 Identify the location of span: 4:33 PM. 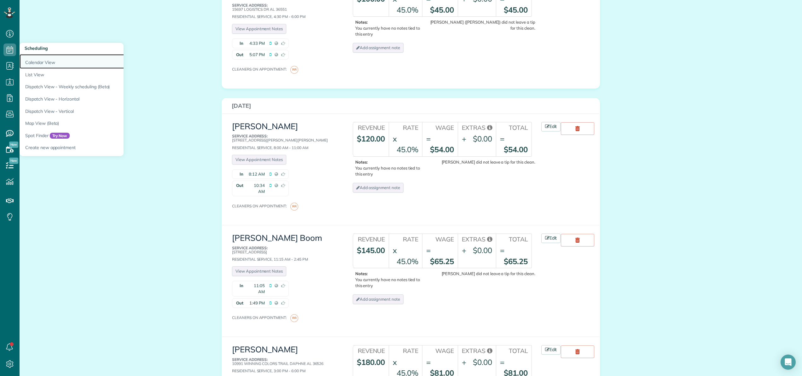
(257, 43).